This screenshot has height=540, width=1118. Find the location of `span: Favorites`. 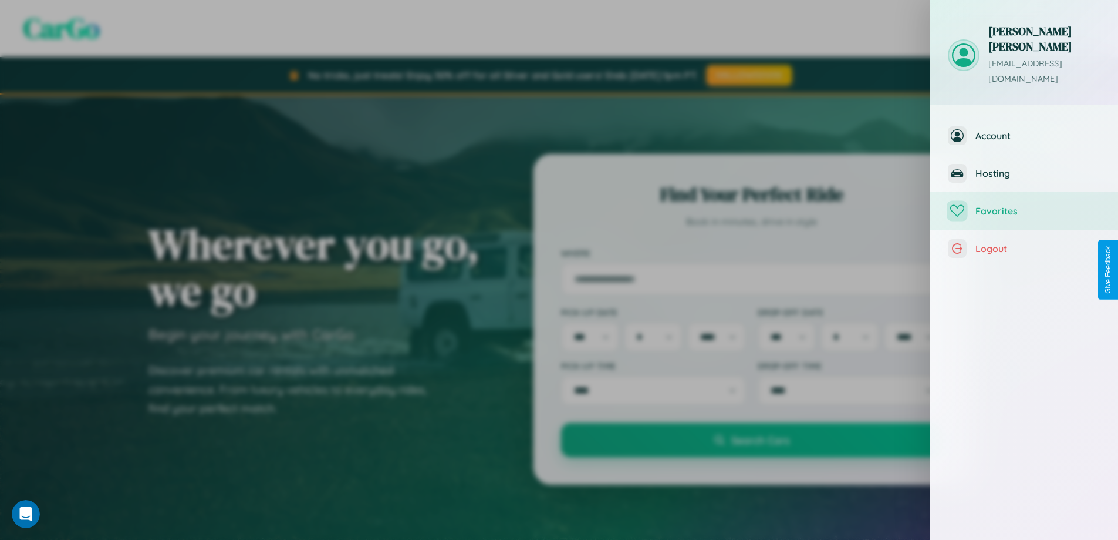

span: Favorites is located at coordinates (1038, 211).